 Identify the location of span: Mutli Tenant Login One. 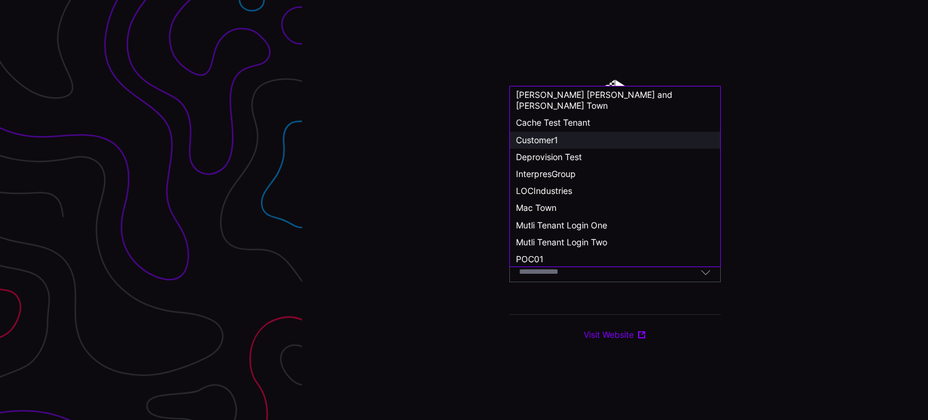
(561, 225).